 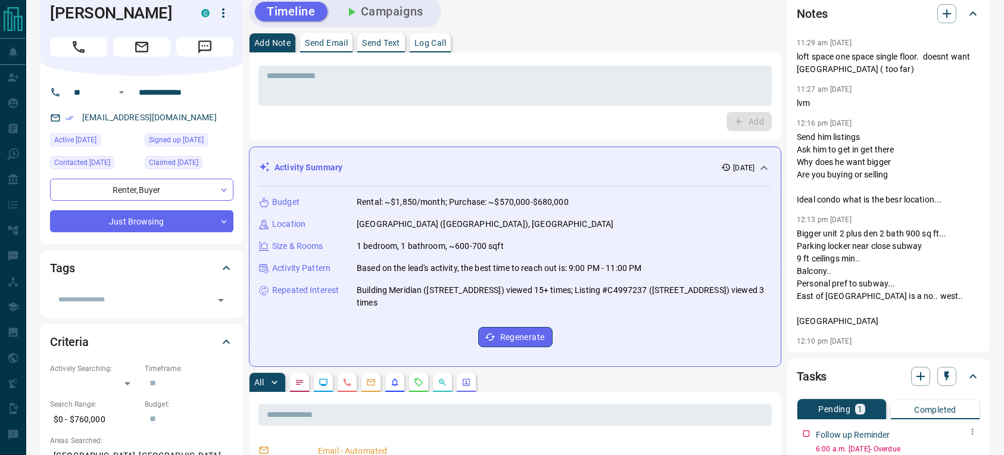 I want to click on p: Based on the lead's activity, the best time to reach out is: 9:00 PM - 11:00 PM, so click(x=499, y=268).